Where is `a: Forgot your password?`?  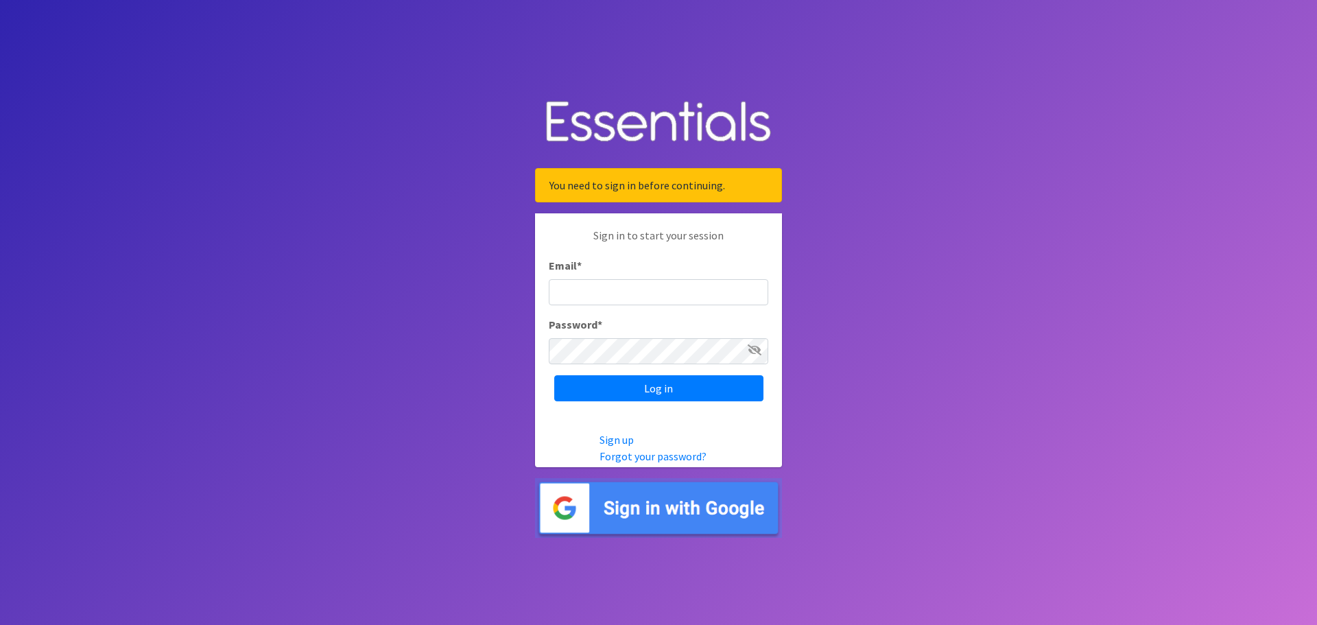
a: Forgot your password? is located at coordinates (653, 456).